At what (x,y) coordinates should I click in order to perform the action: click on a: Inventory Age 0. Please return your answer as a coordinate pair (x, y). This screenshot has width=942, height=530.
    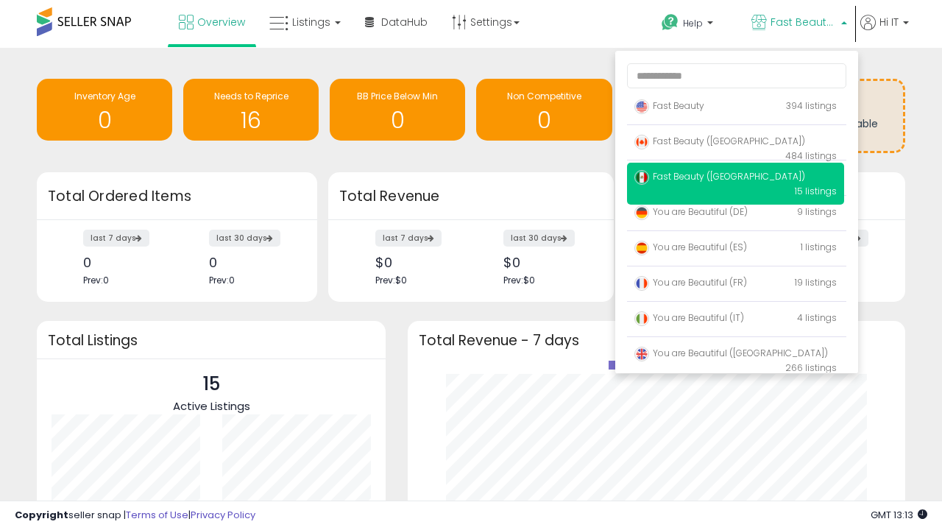
    Looking at the image, I should click on (104, 110).